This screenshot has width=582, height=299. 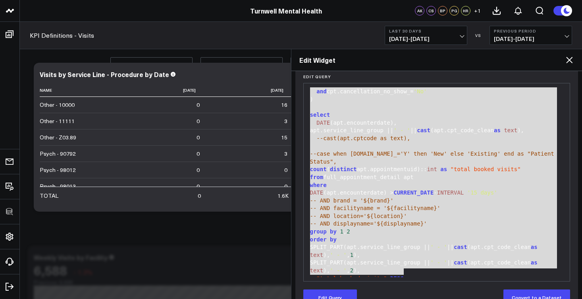 What do you see at coordinates (437, 178) in the screenshot?
I see `div: full_appointment_detail apt` at bounding box center [437, 178].